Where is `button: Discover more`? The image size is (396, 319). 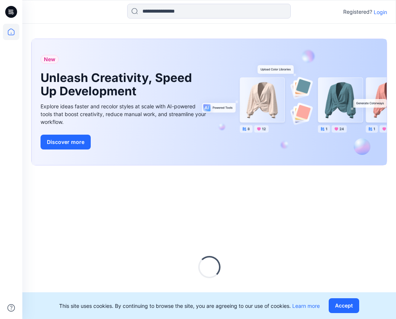
button: Discover more is located at coordinates (65, 142).